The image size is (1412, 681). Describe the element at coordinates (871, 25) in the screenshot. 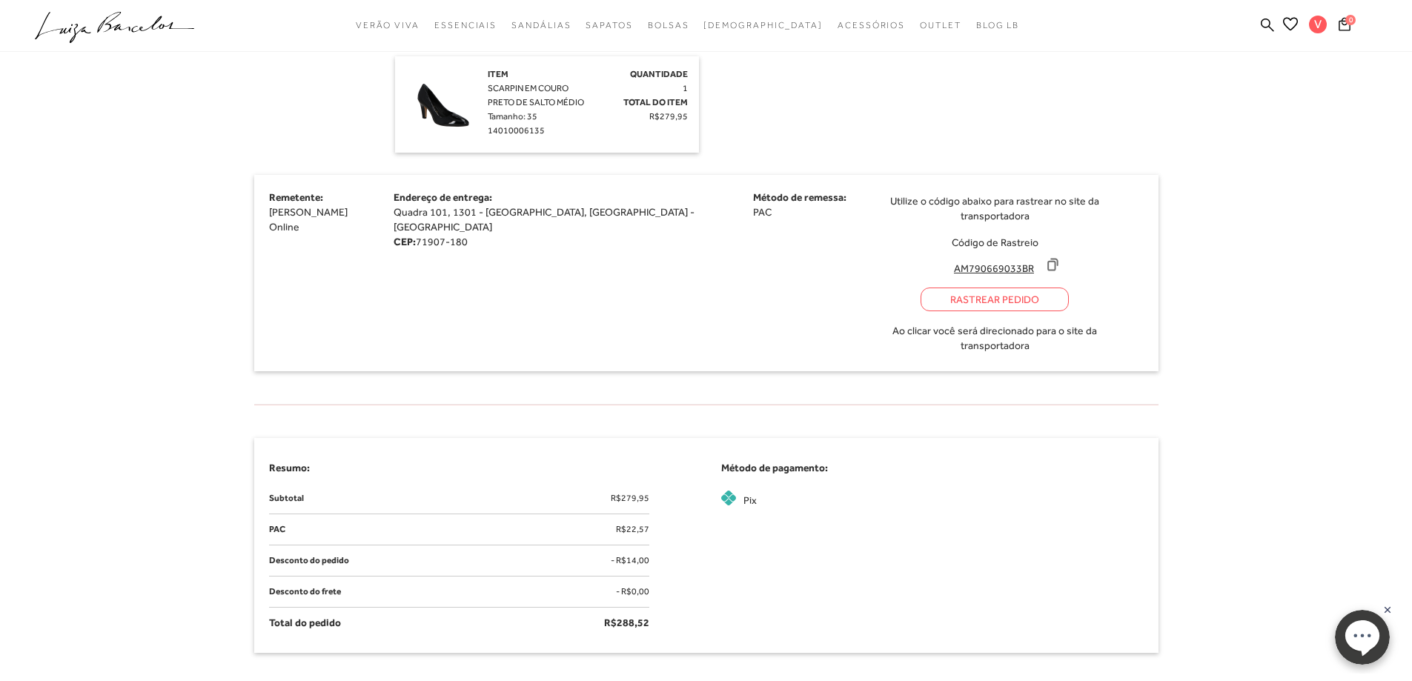

I see `span: Acessórios` at that location.